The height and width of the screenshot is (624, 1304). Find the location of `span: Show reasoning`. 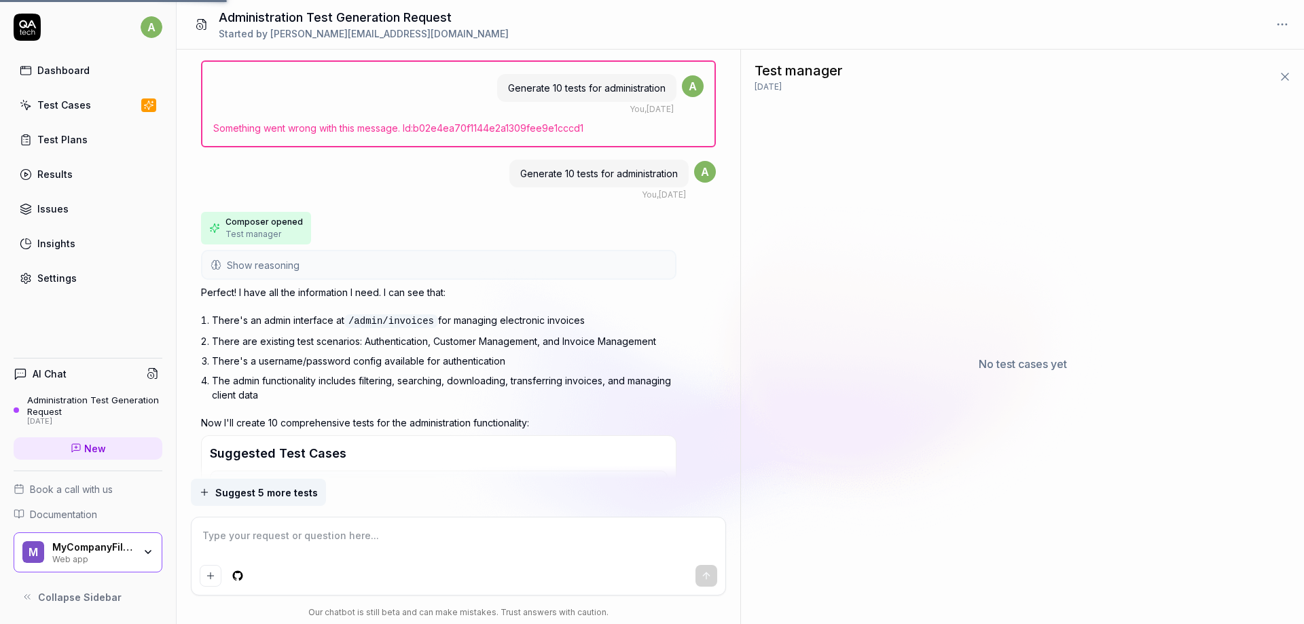

span: Show reasoning is located at coordinates (263, 265).